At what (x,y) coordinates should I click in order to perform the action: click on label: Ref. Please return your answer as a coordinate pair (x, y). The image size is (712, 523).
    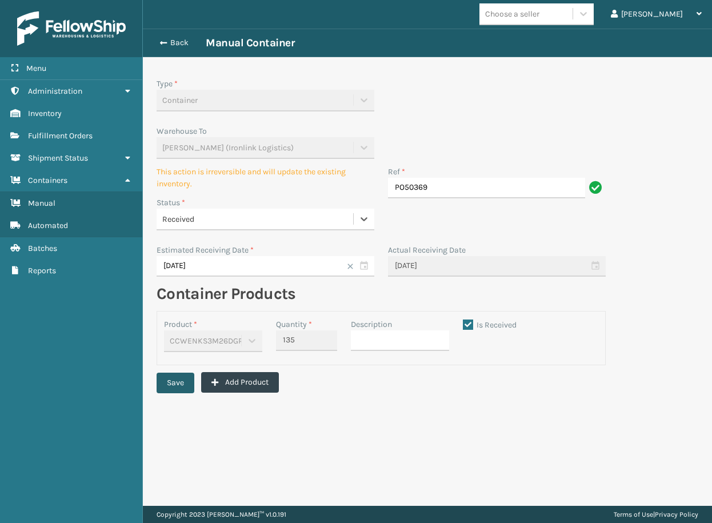
    Looking at the image, I should click on (396, 171).